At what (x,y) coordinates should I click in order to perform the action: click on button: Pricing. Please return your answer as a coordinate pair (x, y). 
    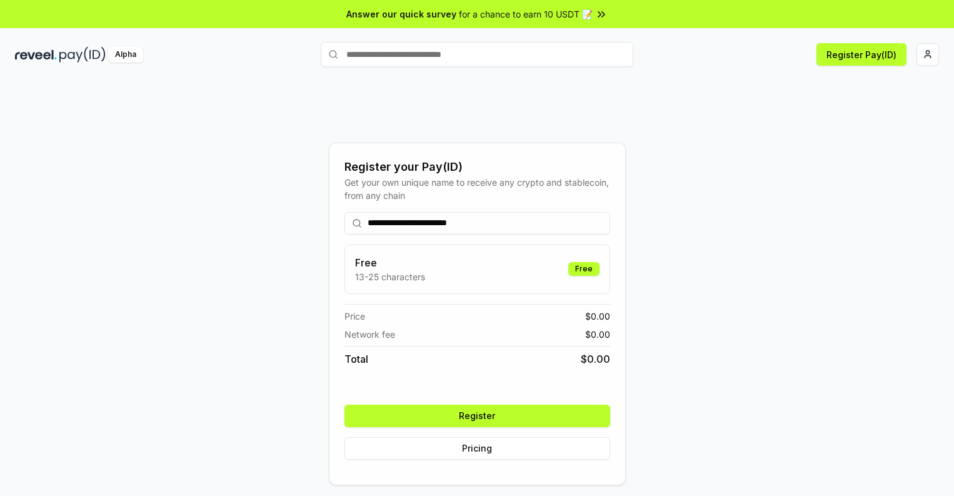
    Looking at the image, I should click on (477, 448).